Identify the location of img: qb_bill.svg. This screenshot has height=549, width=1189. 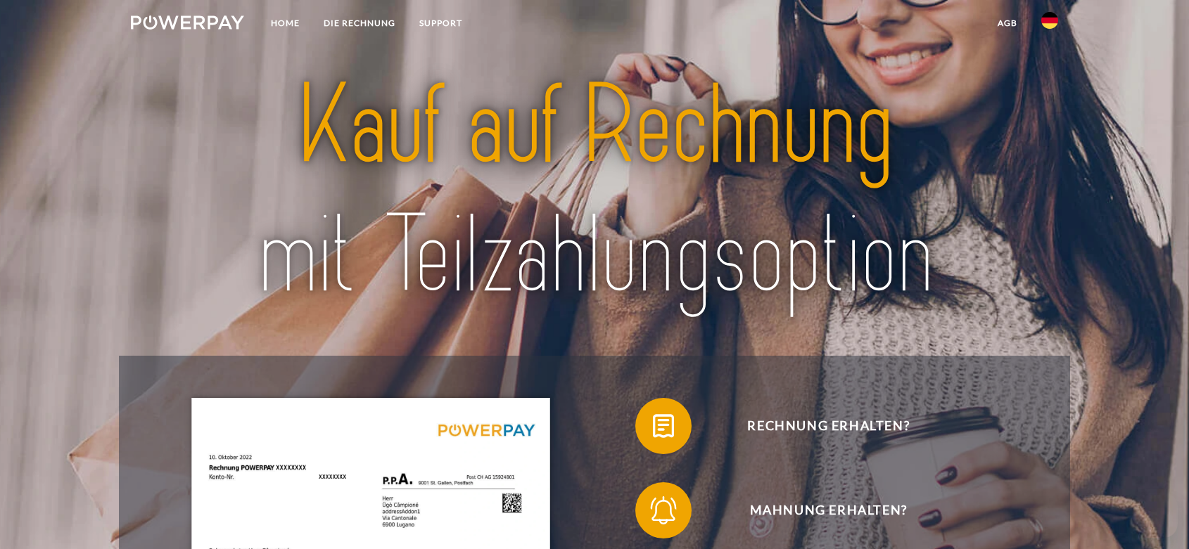
(663, 426).